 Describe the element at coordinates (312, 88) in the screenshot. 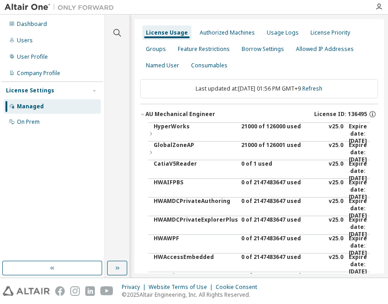

I see `a: Refresh` at that location.